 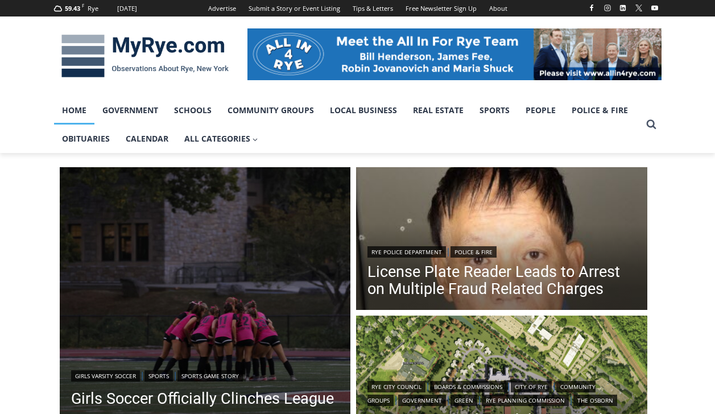 I want to click on a: Schools, so click(x=193, y=110).